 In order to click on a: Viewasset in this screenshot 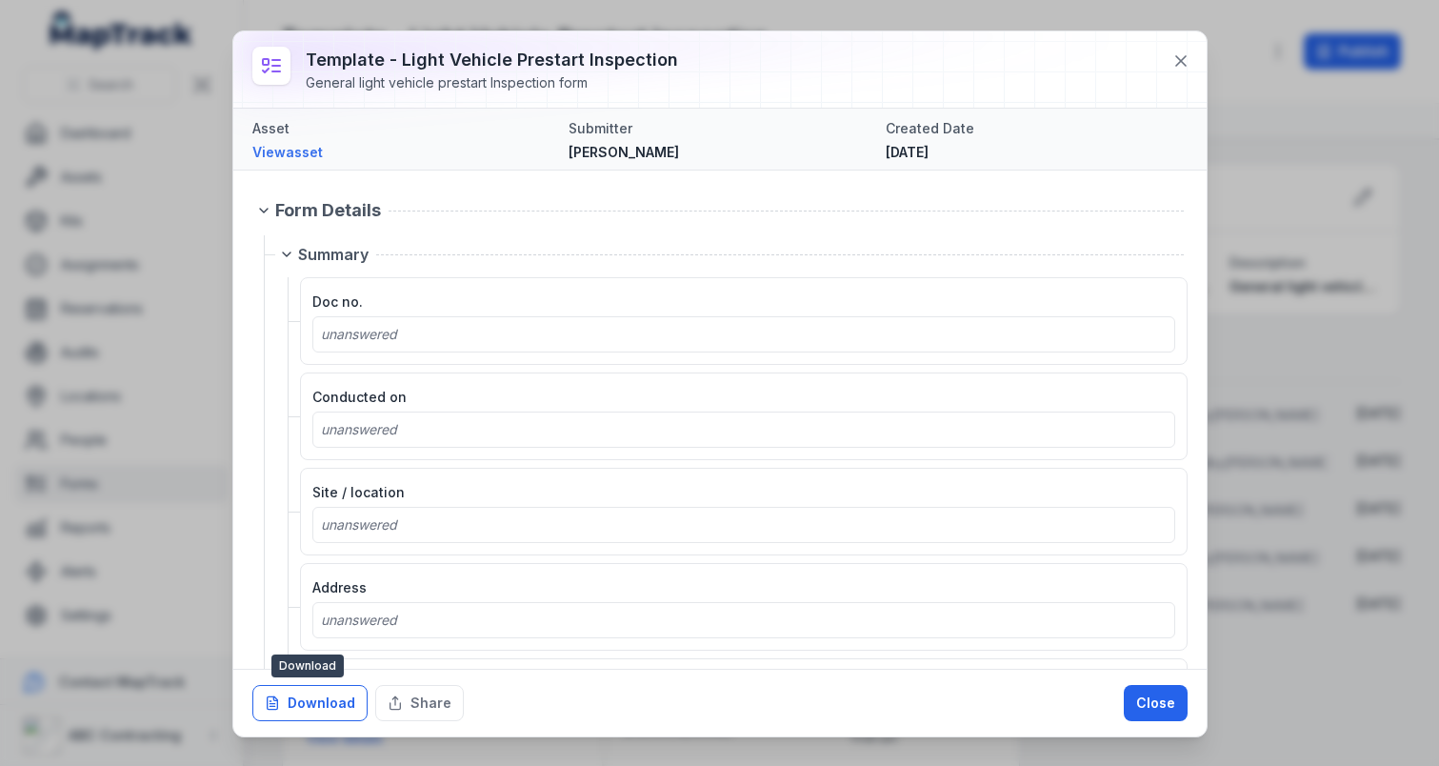, I will do `click(403, 152)`.